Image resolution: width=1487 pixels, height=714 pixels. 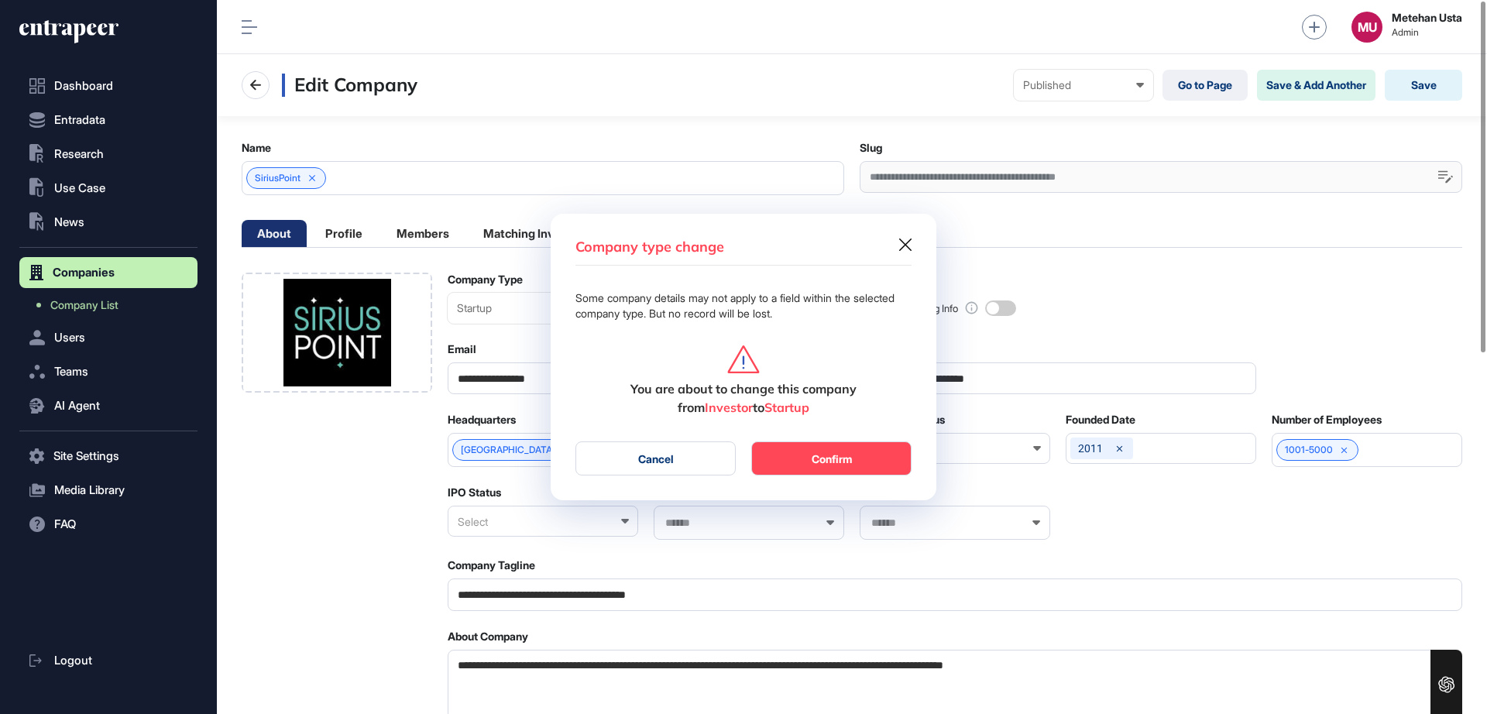 I want to click on b: Startup, so click(x=787, y=407).